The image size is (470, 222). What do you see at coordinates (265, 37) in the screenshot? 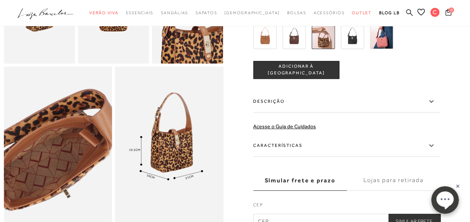
I see `img: BOLSA PEQUENA EM CAMURÇA CARAMELO COM FECHO DOURADO E ALÇA REGULÁVEL` at bounding box center [265, 37].